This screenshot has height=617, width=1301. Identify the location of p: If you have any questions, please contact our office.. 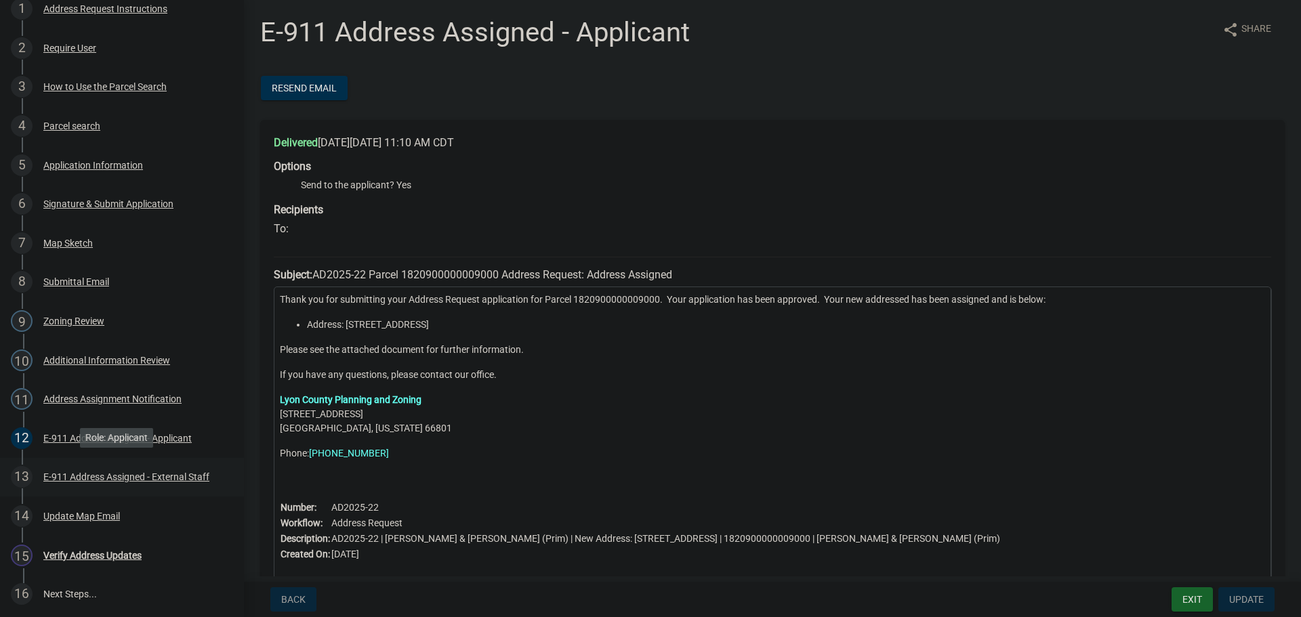
(772, 375).